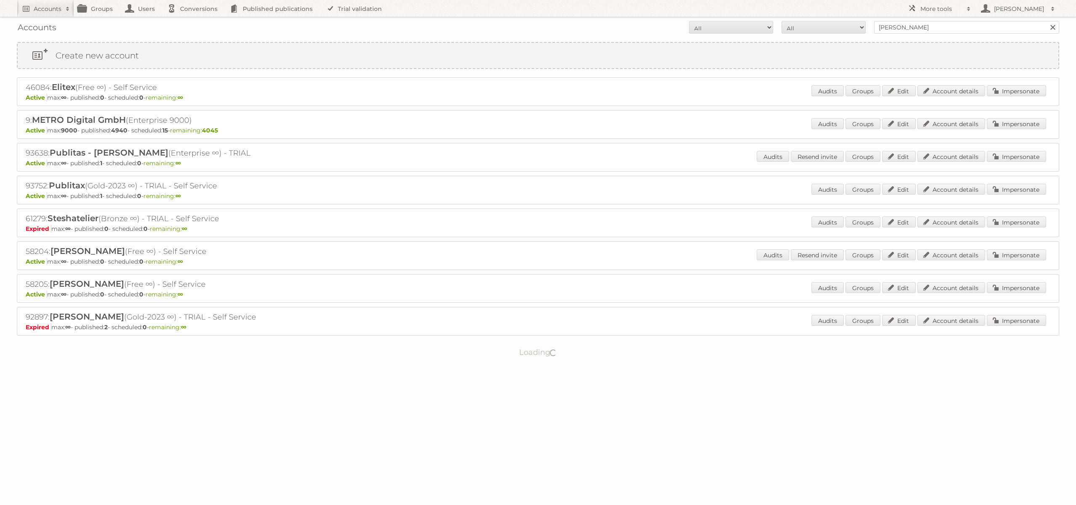 The height and width of the screenshot is (505, 1076). Describe the element at coordinates (173, 186) in the screenshot. I see `h2: 93752: (Gold-2023 ∞) - TRIAL - Self Service` at that location.